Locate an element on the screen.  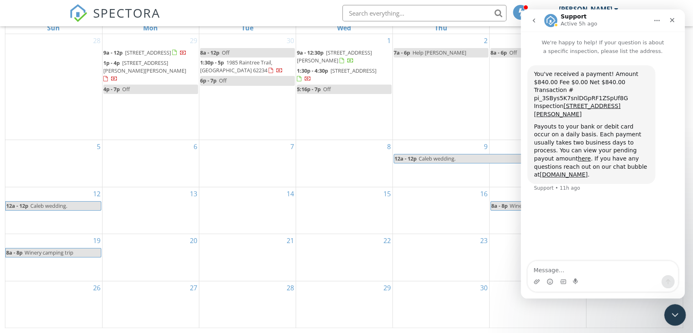
span: 7a - 6p is located at coordinates (402, 53).